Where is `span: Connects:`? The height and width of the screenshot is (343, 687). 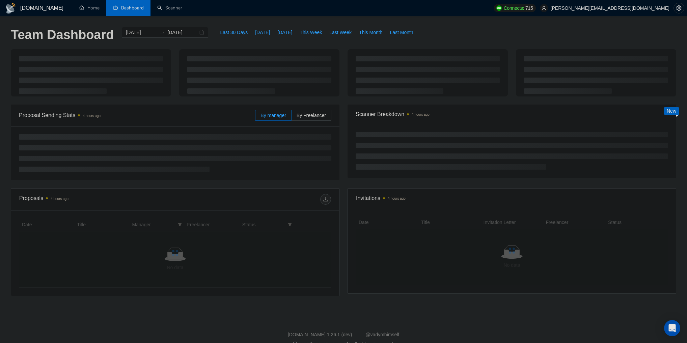
span: Connects: is located at coordinates (514, 8).